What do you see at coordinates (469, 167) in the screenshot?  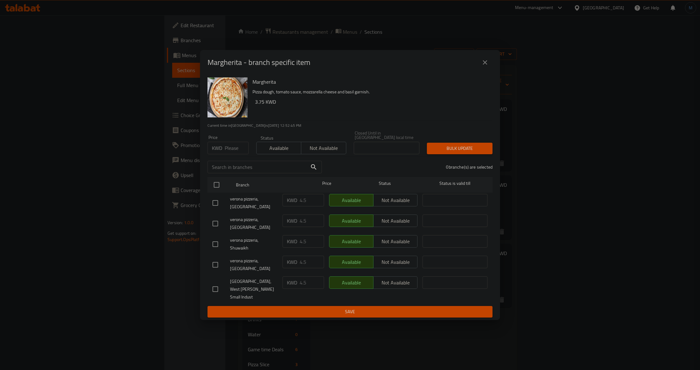 I see `p: 0 branche(s) are selected` at bounding box center [469, 167].